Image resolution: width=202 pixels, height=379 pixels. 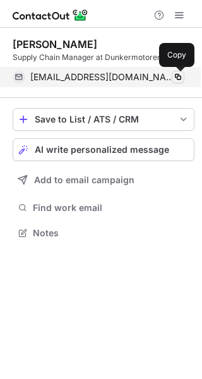 What do you see at coordinates (104, 119) in the screenshot?
I see `button: save-profile-one-click` at bounding box center [104, 119].